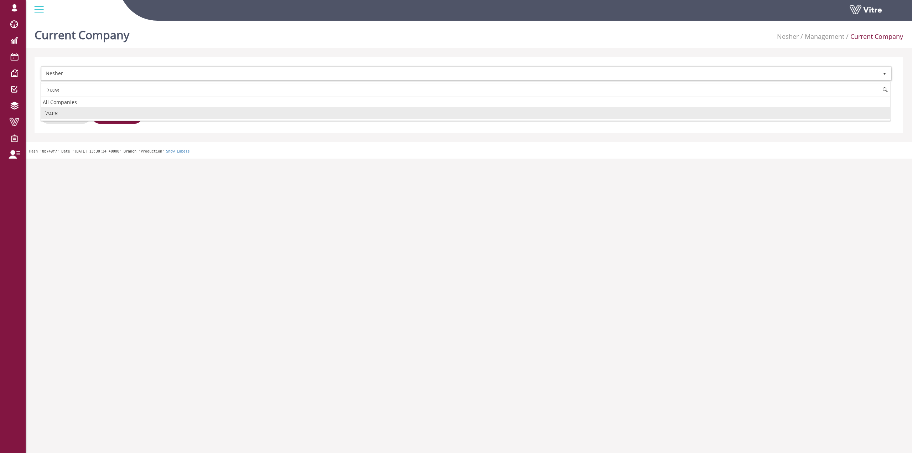 The image size is (912, 453). I want to click on h1: Current Company, so click(82, 33).